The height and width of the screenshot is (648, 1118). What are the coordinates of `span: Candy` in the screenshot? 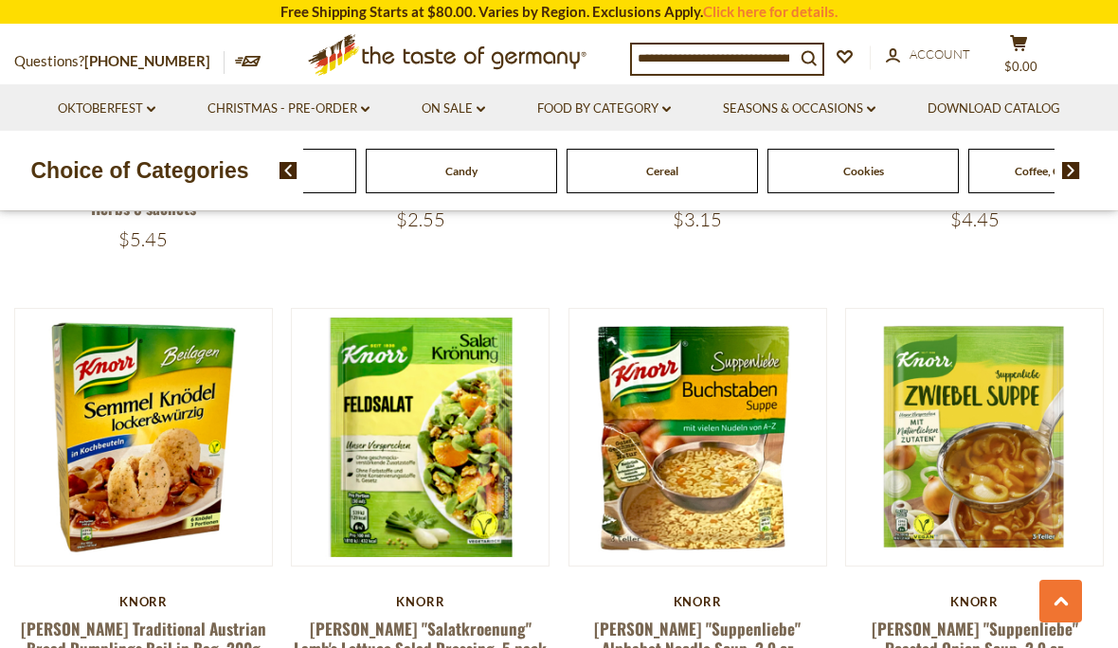 It's located at (461, 171).